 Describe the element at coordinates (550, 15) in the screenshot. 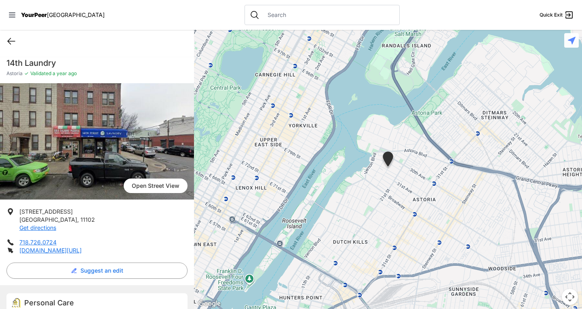

I see `span: Quick Exit` at that location.